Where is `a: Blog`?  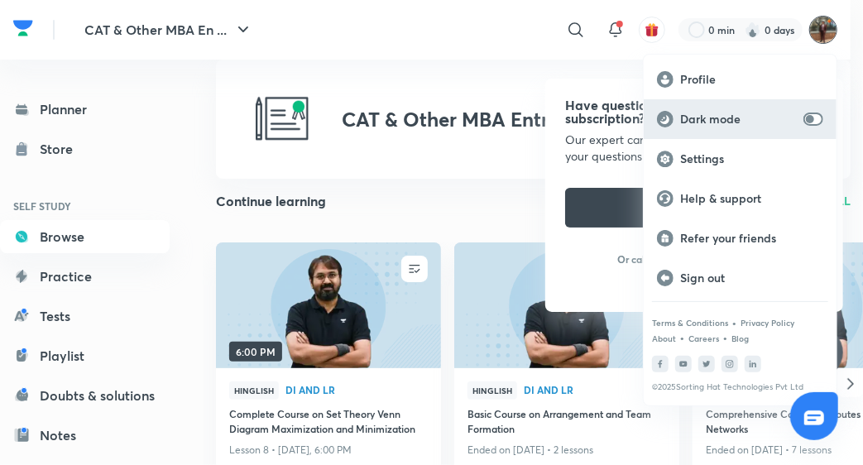 a: Blog is located at coordinates (739, 338).